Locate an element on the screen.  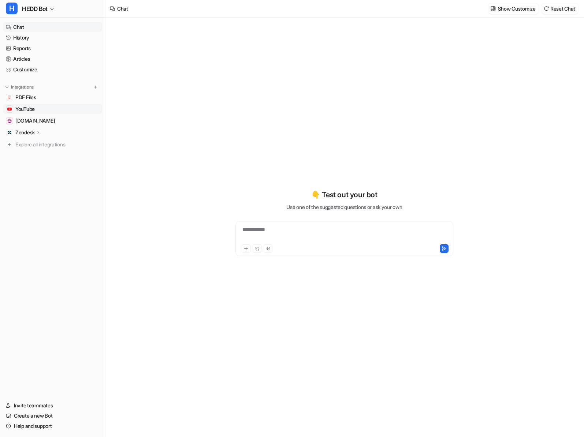
button: Show Customize is located at coordinates (514, 8).